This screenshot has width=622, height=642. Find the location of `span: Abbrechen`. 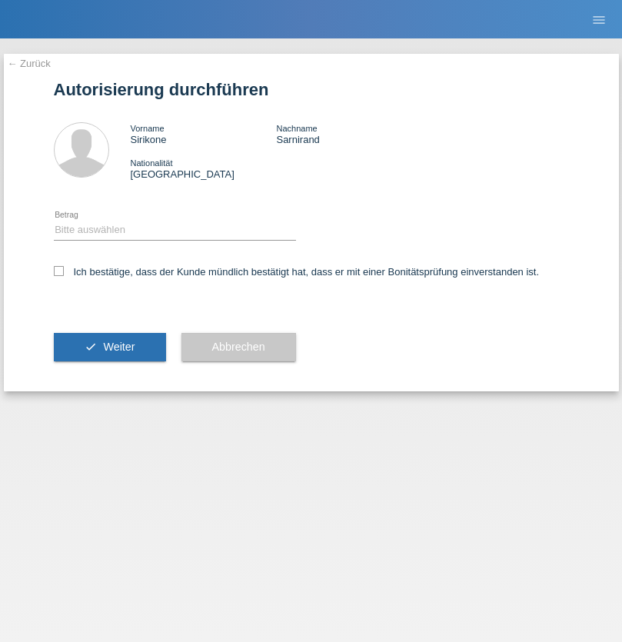

span: Abbrechen is located at coordinates (238, 347).